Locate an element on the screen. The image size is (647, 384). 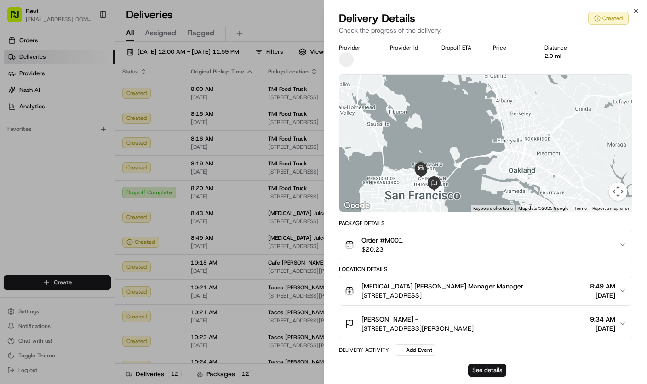
span: $20.23 is located at coordinates (382, 250).